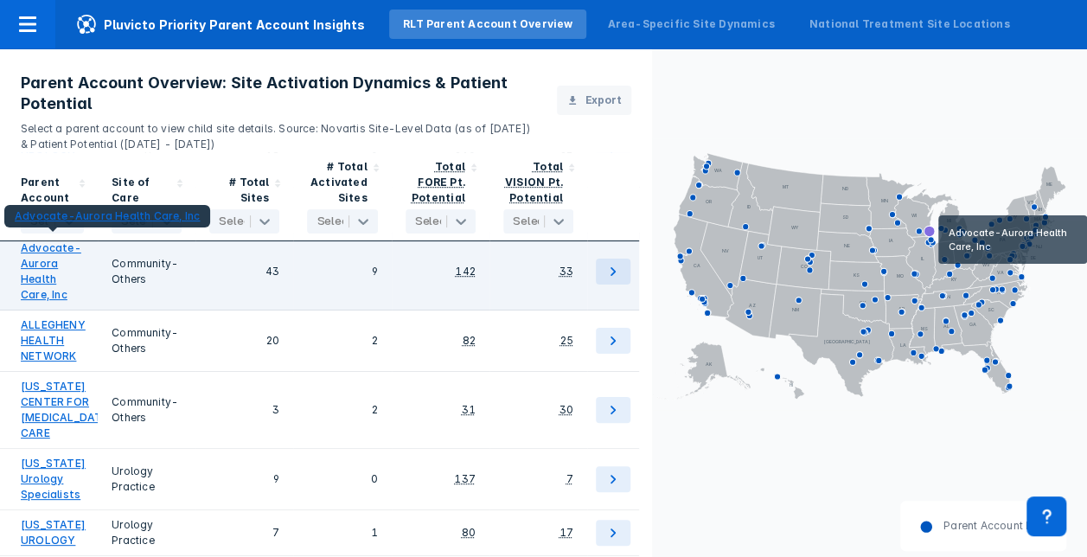 Image resolution: width=1087 pixels, height=557 pixels. What do you see at coordinates (244, 272) in the screenshot?
I see `div: 43` at bounding box center [244, 272].